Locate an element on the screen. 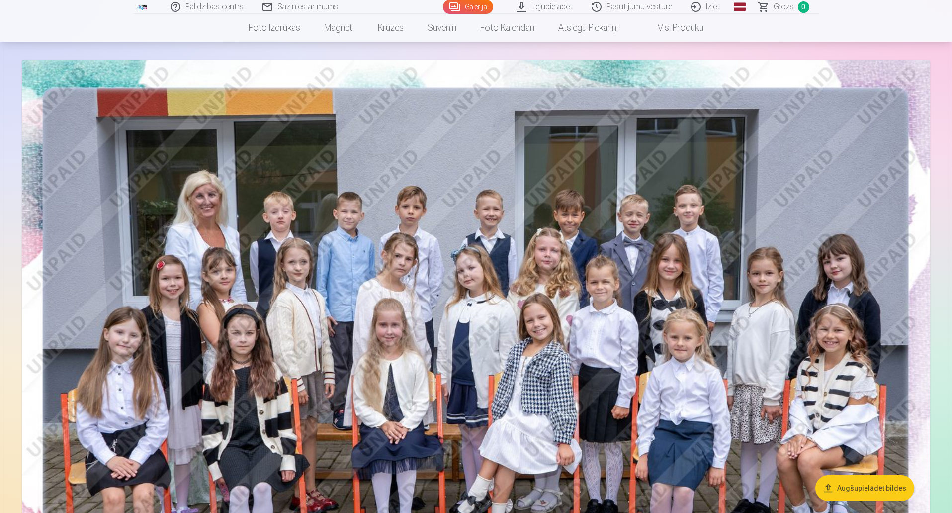 Image resolution: width=952 pixels, height=513 pixels. span: Grozs is located at coordinates (784, 7).